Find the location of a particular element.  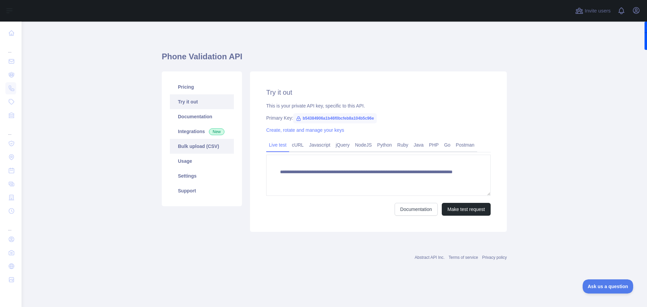

div: This is your private API key, specific to this API. is located at coordinates (378, 106).